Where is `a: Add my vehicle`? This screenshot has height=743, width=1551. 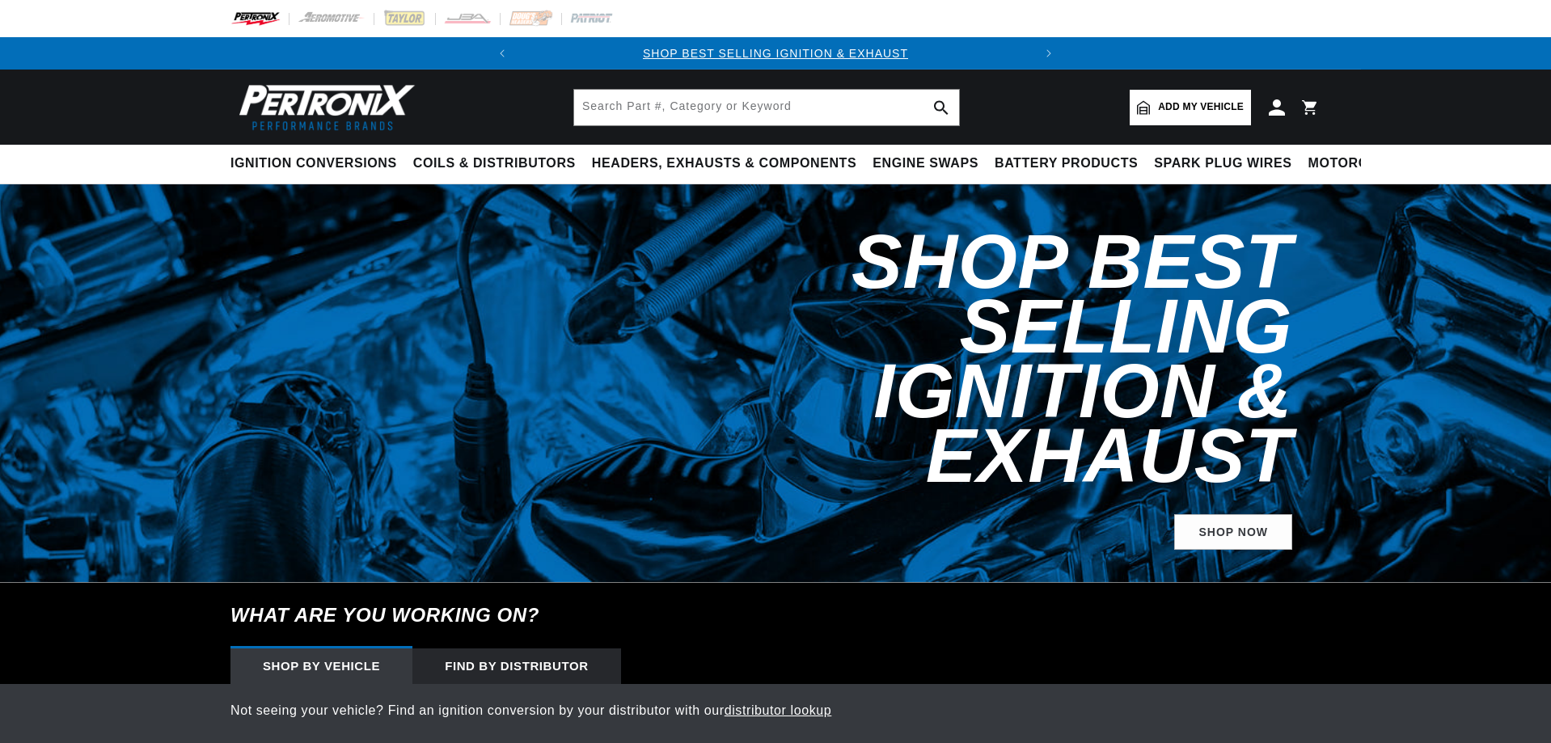 a: Add my vehicle is located at coordinates (1190, 108).